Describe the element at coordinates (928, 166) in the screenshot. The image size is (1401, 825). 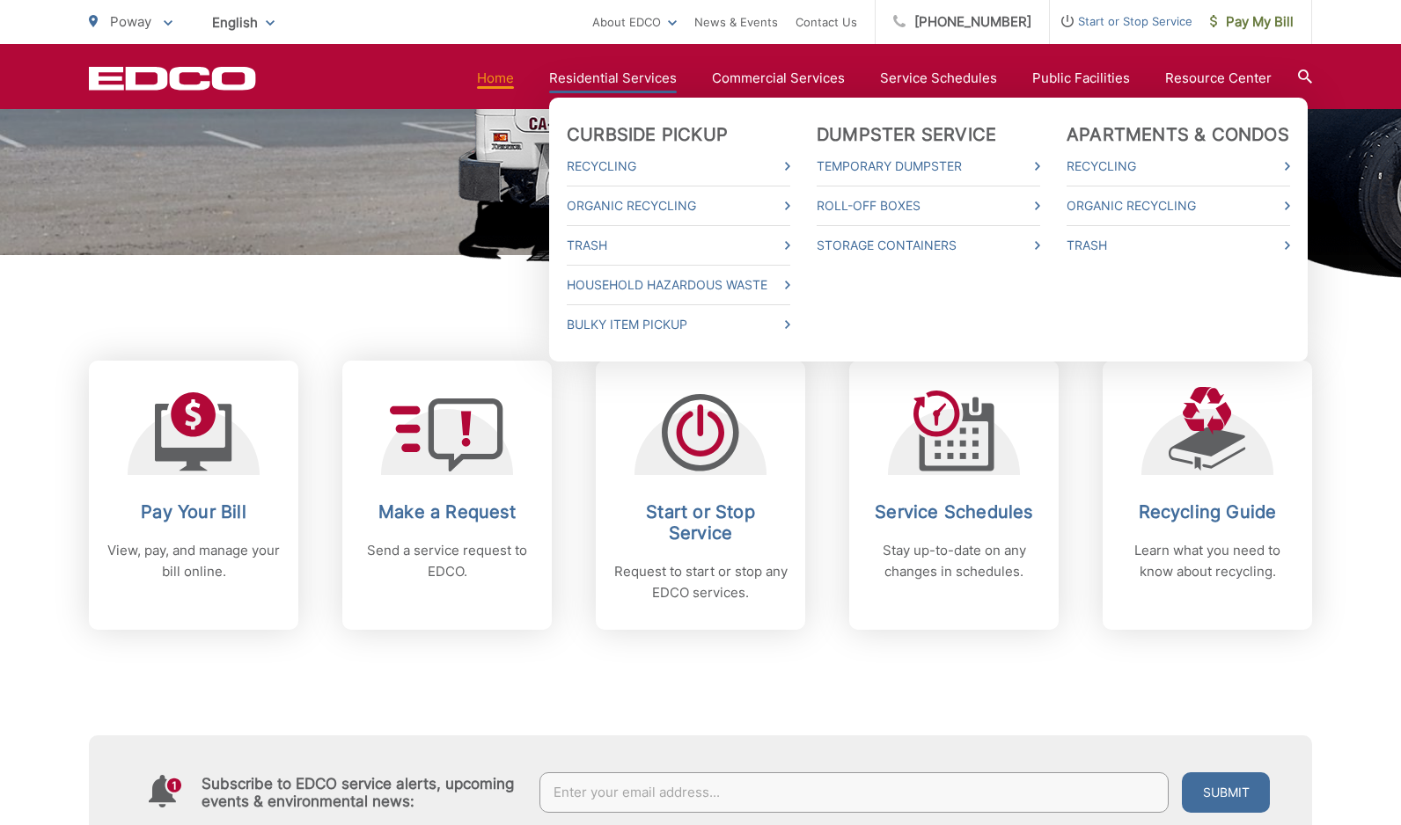
I see `a: Temporary Dumpster` at that location.